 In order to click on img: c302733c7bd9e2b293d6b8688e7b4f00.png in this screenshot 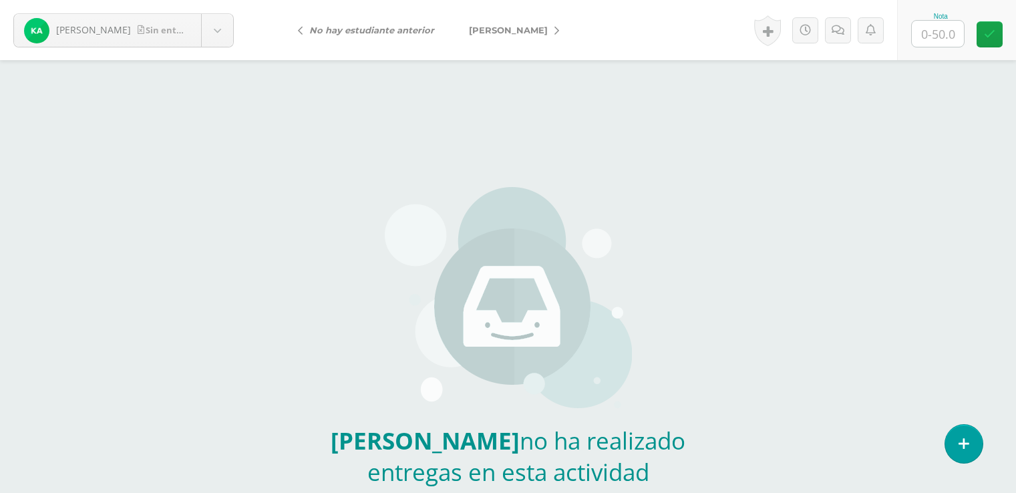, I will do `click(37, 31)`.